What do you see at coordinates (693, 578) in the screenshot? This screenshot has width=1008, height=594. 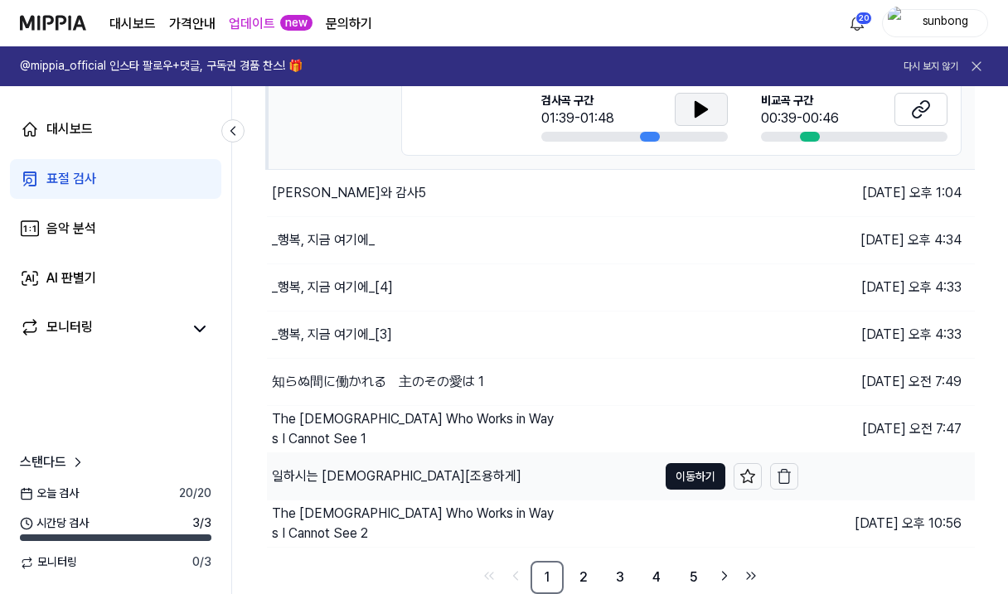 I see `a: 5` at bounding box center [693, 578].